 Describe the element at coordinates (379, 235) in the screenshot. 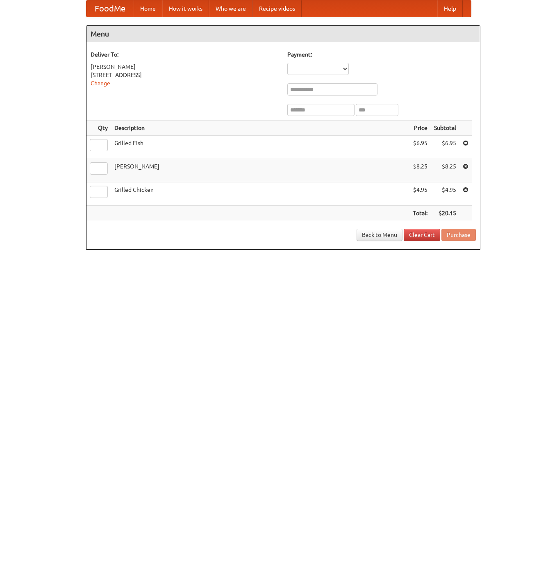

I see `a: Back to Menu` at that location.